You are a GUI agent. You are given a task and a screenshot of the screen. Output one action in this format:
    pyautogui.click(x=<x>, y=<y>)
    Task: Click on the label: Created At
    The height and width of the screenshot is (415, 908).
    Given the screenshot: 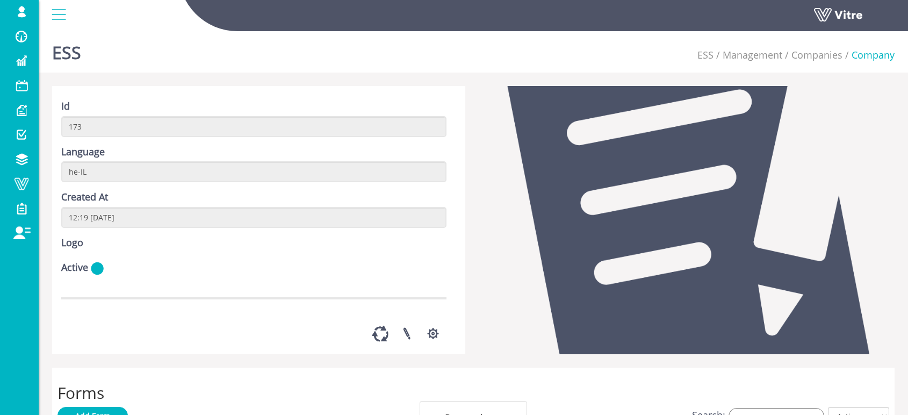 What is the action you would take?
    pyautogui.click(x=84, y=197)
    